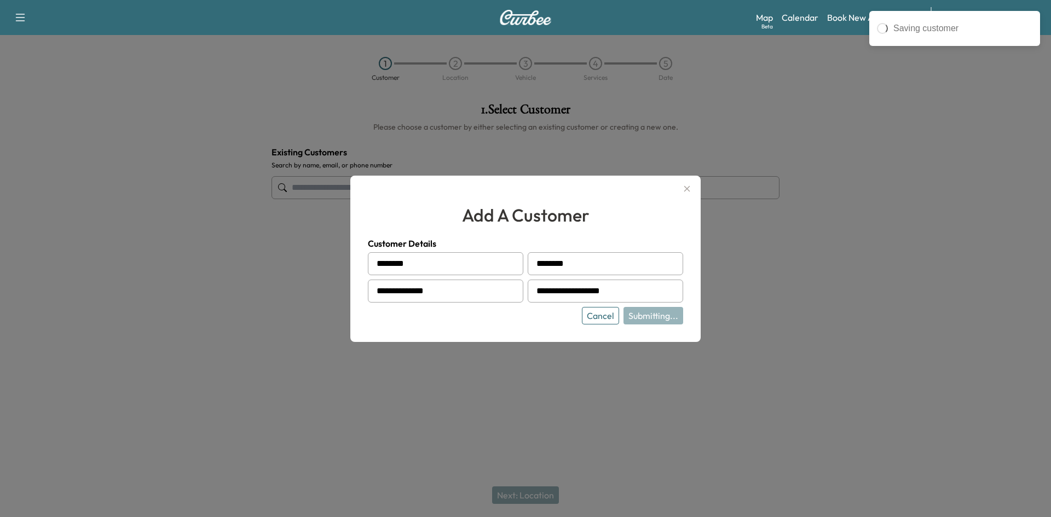 The width and height of the screenshot is (1051, 517). I want to click on div: Saving customer, so click(963, 28).